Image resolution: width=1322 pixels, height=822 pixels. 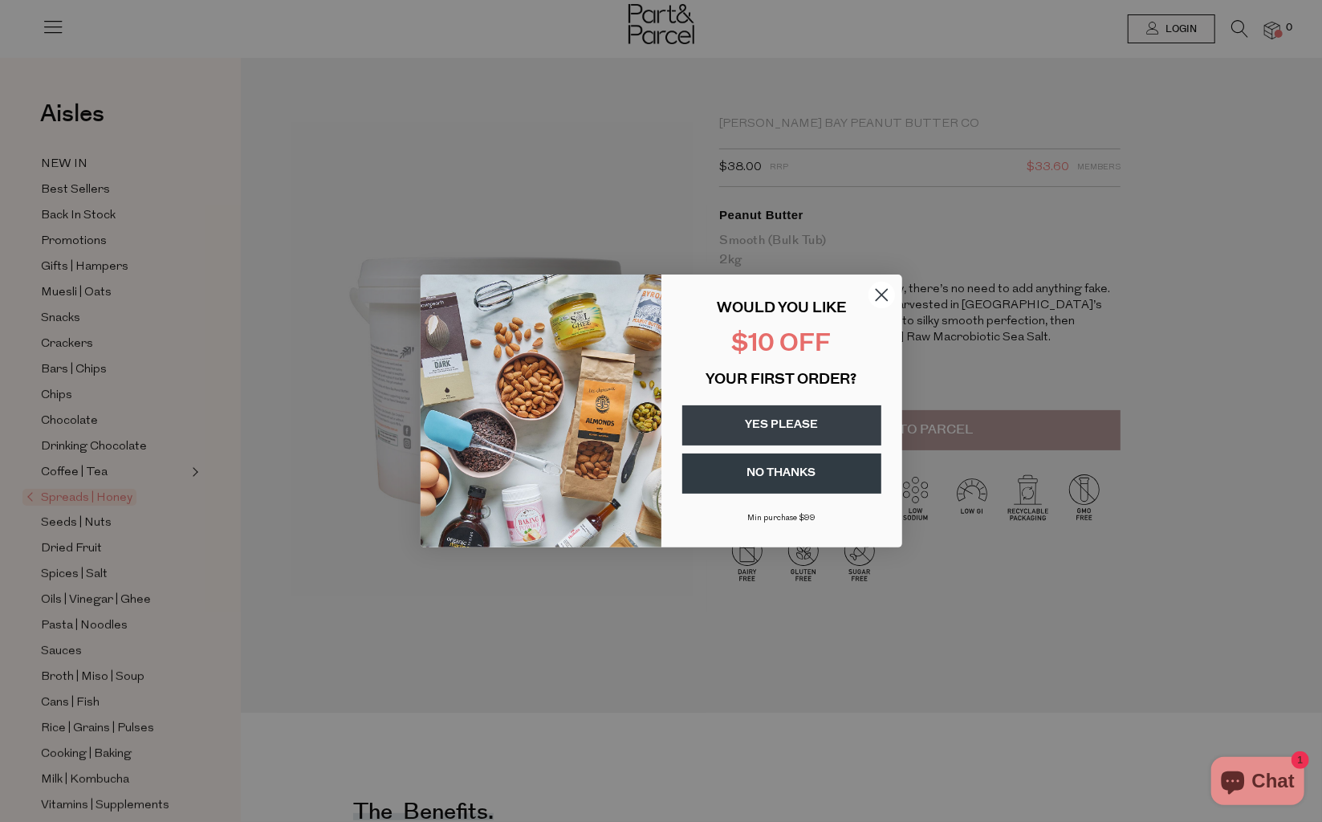 What do you see at coordinates (782, 474) in the screenshot?
I see `button: NO THANKS` at bounding box center [782, 474].